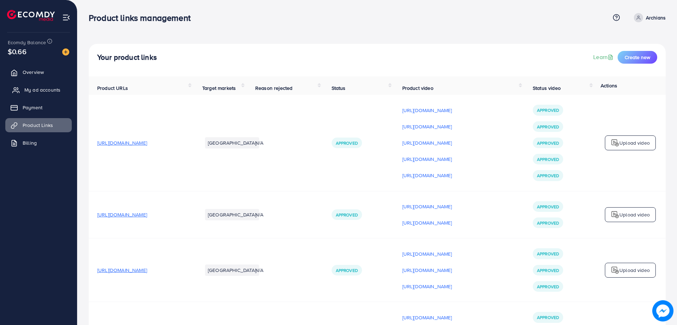 This screenshot has height=325, width=677. I want to click on span: Overview, so click(33, 72).